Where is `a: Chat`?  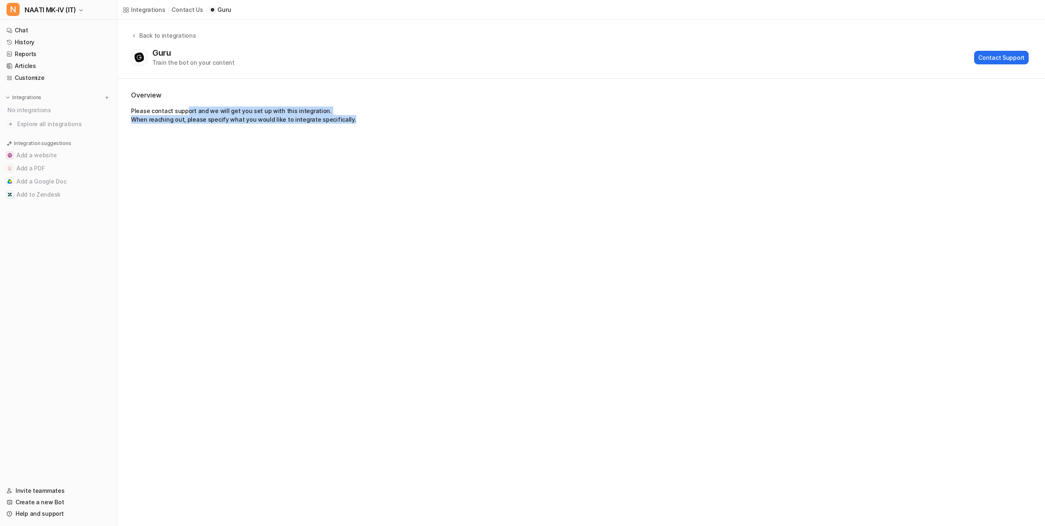
a: Chat is located at coordinates (59, 30).